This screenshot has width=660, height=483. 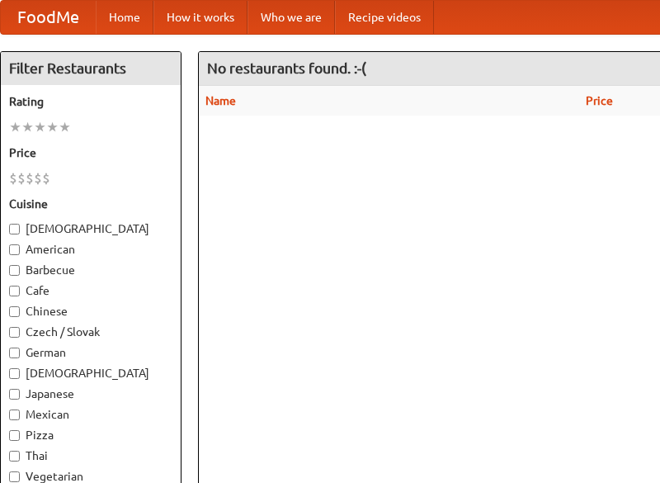 I want to click on label: Cafe, so click(x=91, y=290).